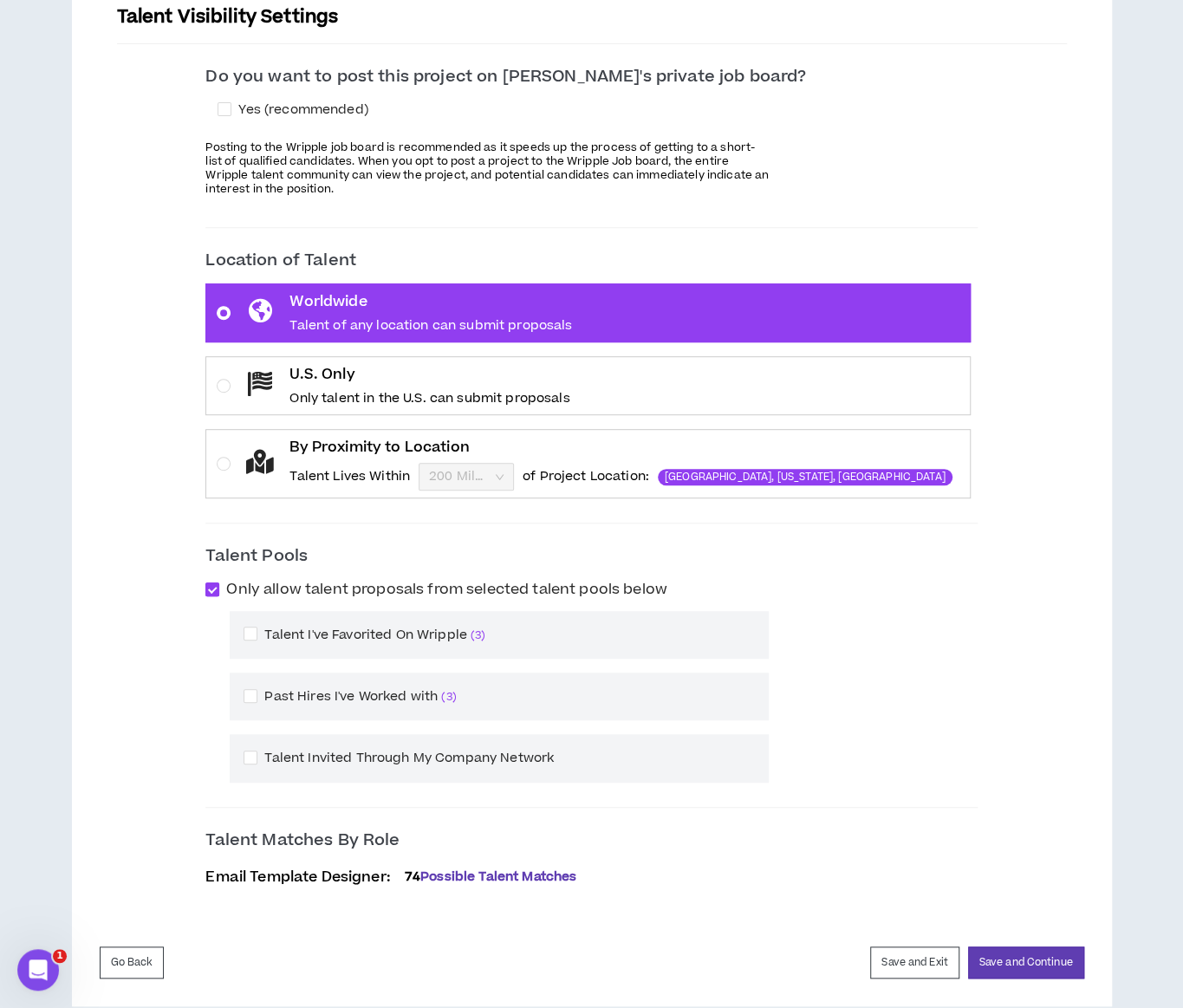  Describe the element at coordinates (447, 590) in the screenshot. I see `span: Only allow talent proposals from selected talent pools below` at that location.